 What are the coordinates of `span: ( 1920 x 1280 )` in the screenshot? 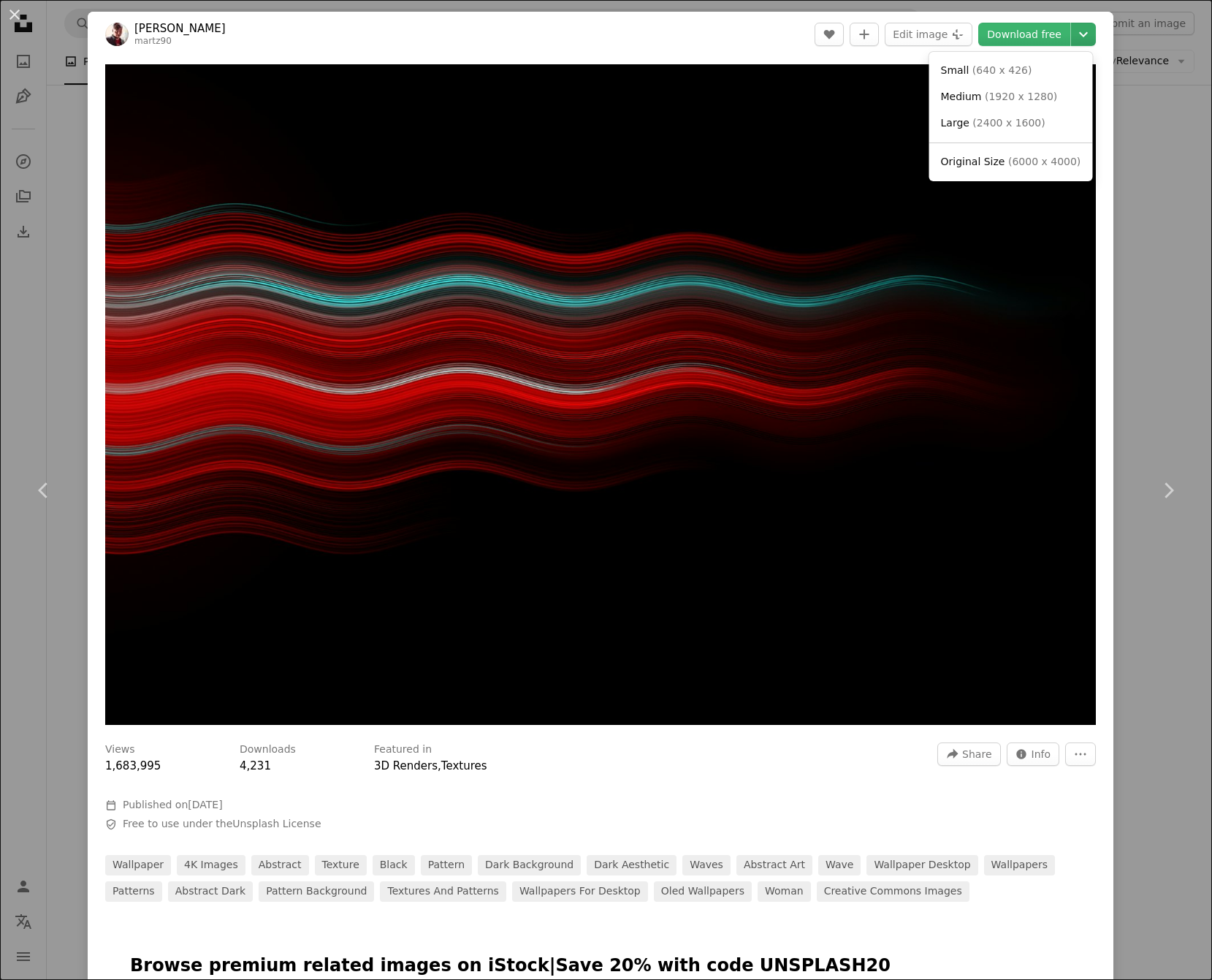 It's located at (1021, 96).